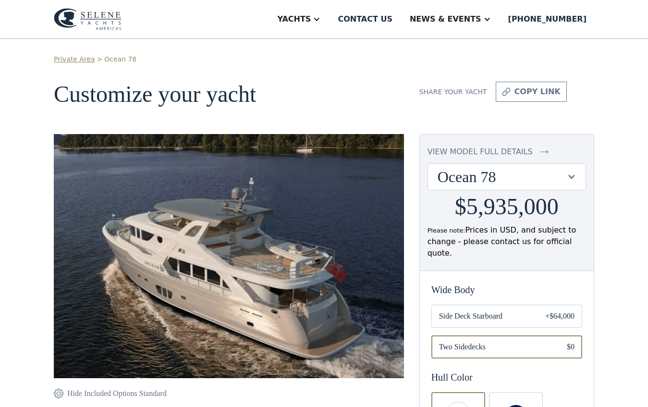 The image size is (648, 407). Describe the element at coordinates (74, 59) in the screenshot. I see `a: Private Area` at that location.